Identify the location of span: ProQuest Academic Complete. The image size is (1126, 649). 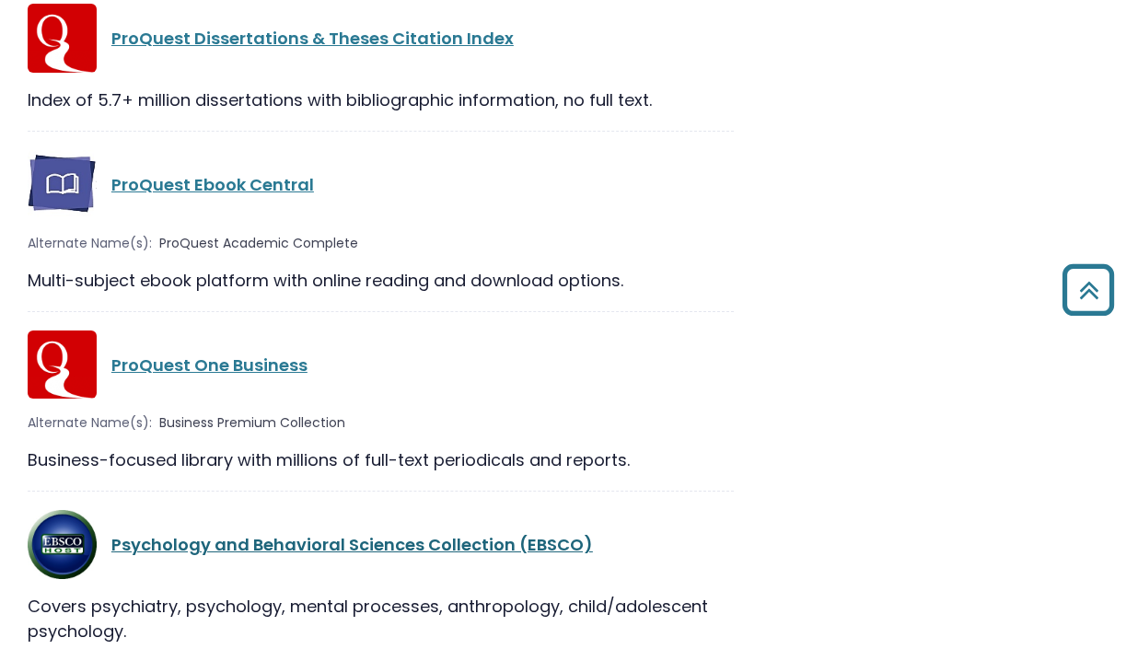
(259, 243).